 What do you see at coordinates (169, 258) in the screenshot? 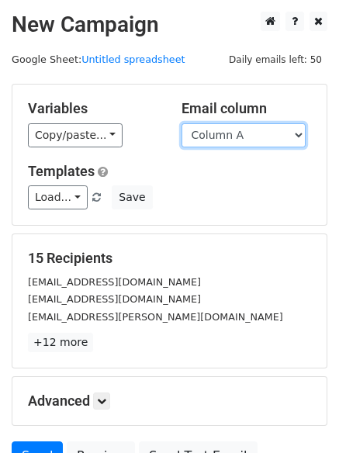
I see `h5: 15 Recipients` at bounding box center [169, 258].